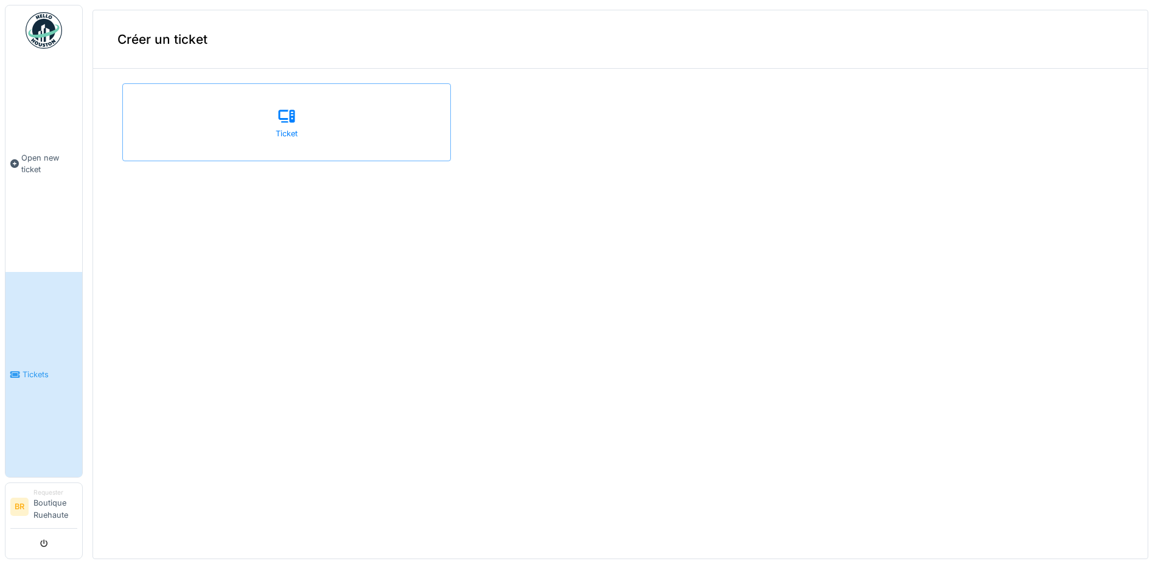 Image resolution: width=1158 pixels, height=564 pixels. Describe the element at coordinates (44, 508) in the screenshot. I see `a: BR RequesterBoutique Ruehaute` at that location.